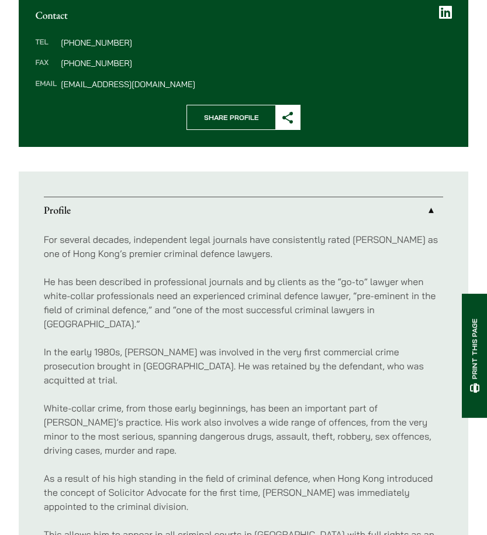 The width and height of the screenshot is (487, 535). Describe the element at coordinates (243, 117) in the screenshot. I see `button: Share Profile` at that location.